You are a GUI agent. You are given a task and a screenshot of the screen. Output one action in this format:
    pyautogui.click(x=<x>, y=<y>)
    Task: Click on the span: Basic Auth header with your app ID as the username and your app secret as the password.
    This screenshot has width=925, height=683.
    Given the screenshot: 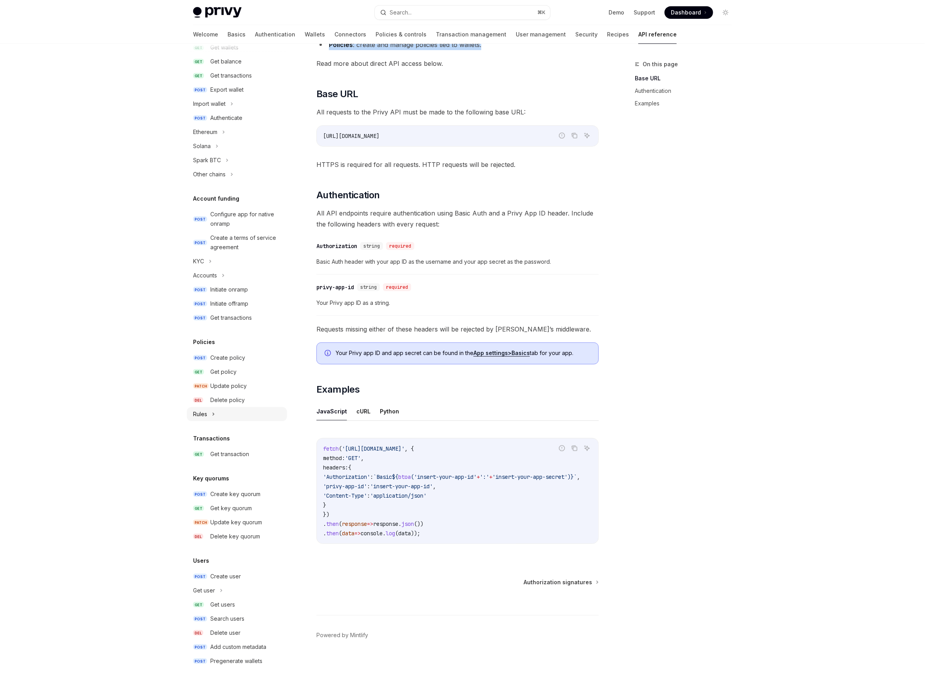 What is the action you would take?
    pyautogui.click(x=458, y=262)
    